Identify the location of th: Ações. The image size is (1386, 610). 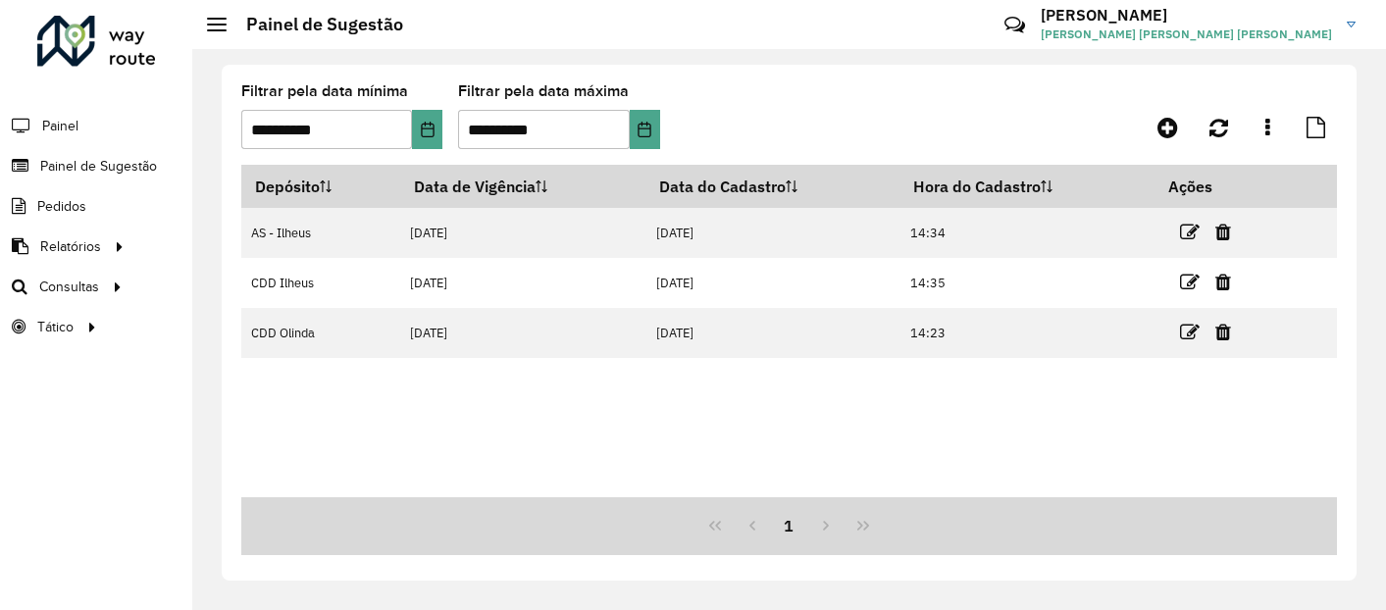
(1213, 186).